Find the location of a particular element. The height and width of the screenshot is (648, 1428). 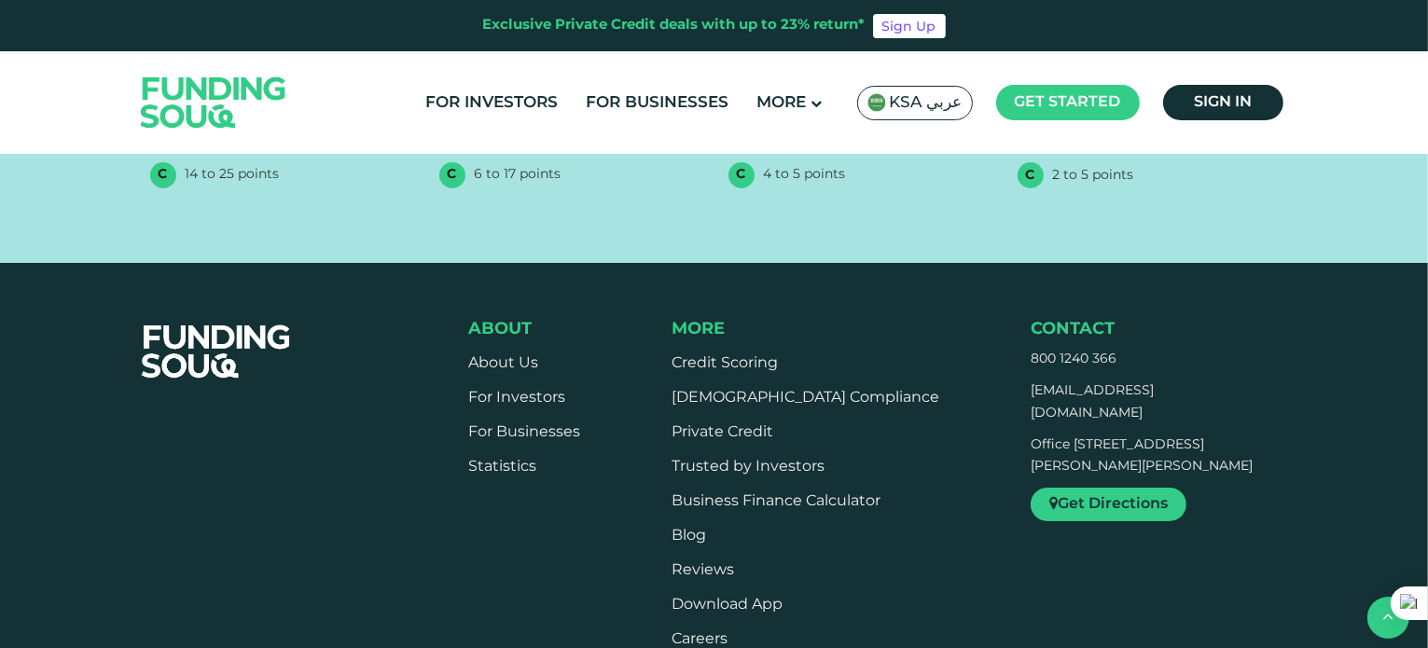

span: Sign in is located at coordinates (1223, 102).